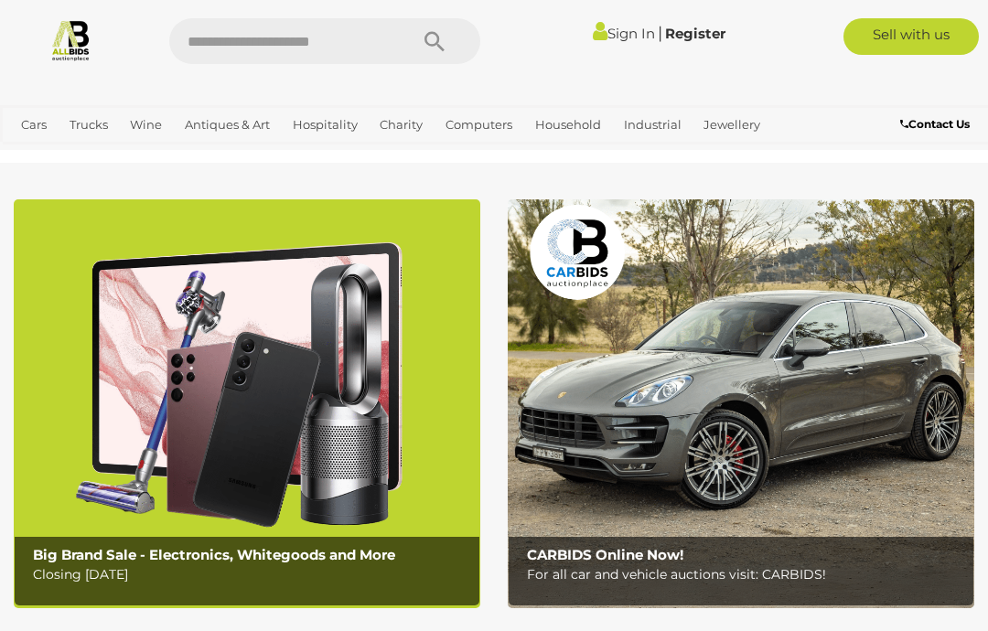  What do you see at coordinates (935, 123) in the screenshot?
I see `b: Contact Us` at bounding box center [935, 123].